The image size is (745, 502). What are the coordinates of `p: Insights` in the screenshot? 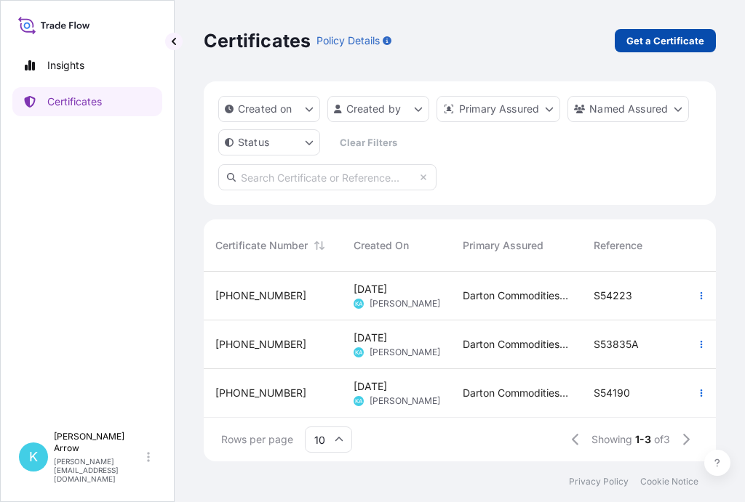 It's located at (65, 65).